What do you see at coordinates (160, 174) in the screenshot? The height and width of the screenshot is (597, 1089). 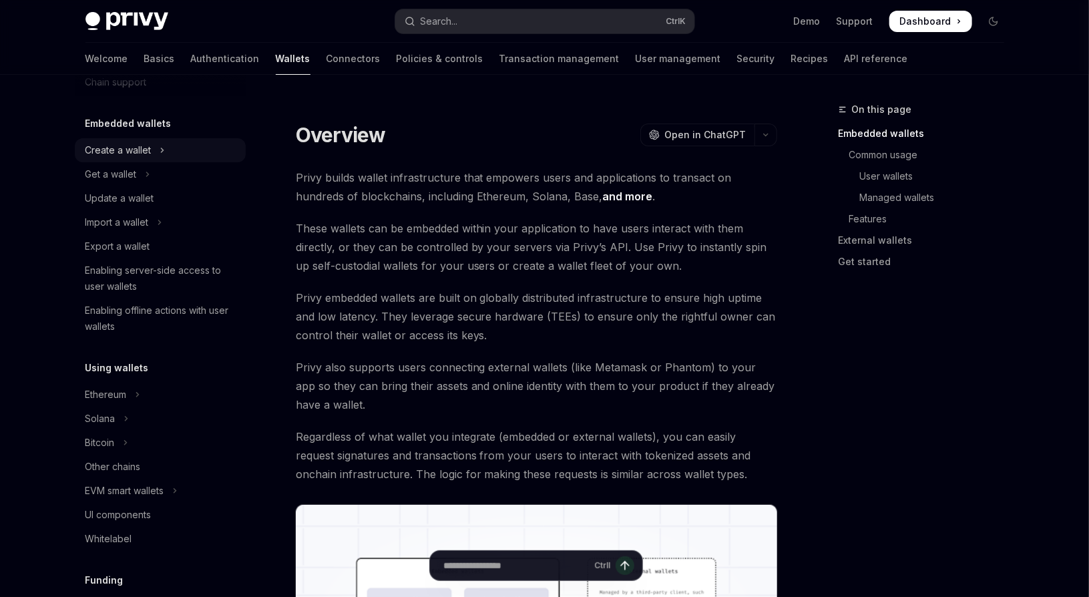 I see `button: Toggle Get a wallet section` at bounding box center [160, 174].